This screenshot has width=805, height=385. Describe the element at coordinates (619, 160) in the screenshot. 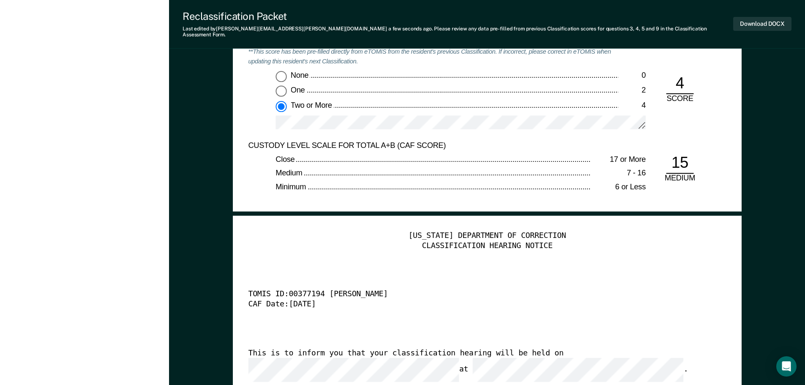

I see `div: 17 or More` at that location.